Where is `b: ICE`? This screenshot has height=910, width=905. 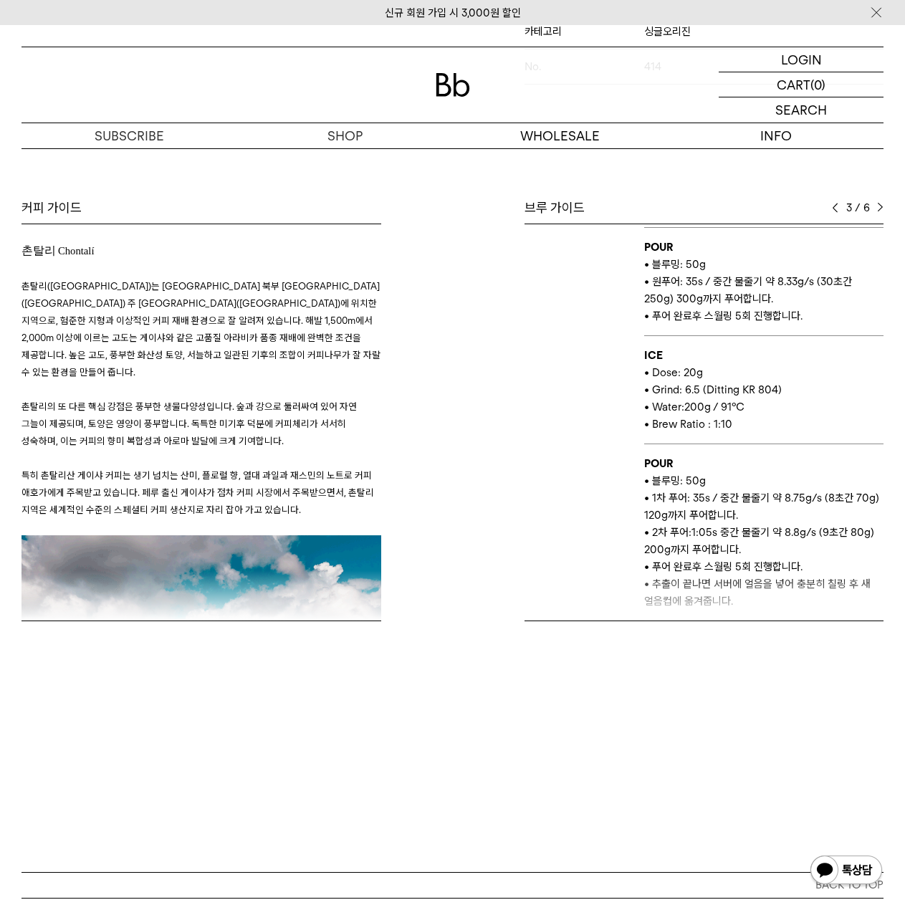 b: ICE is located at coordinates (653, 355).